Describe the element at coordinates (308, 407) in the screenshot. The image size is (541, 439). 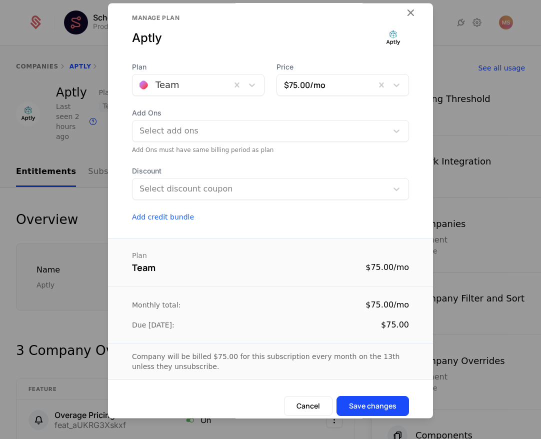
I see `button: Cancel` at that location.